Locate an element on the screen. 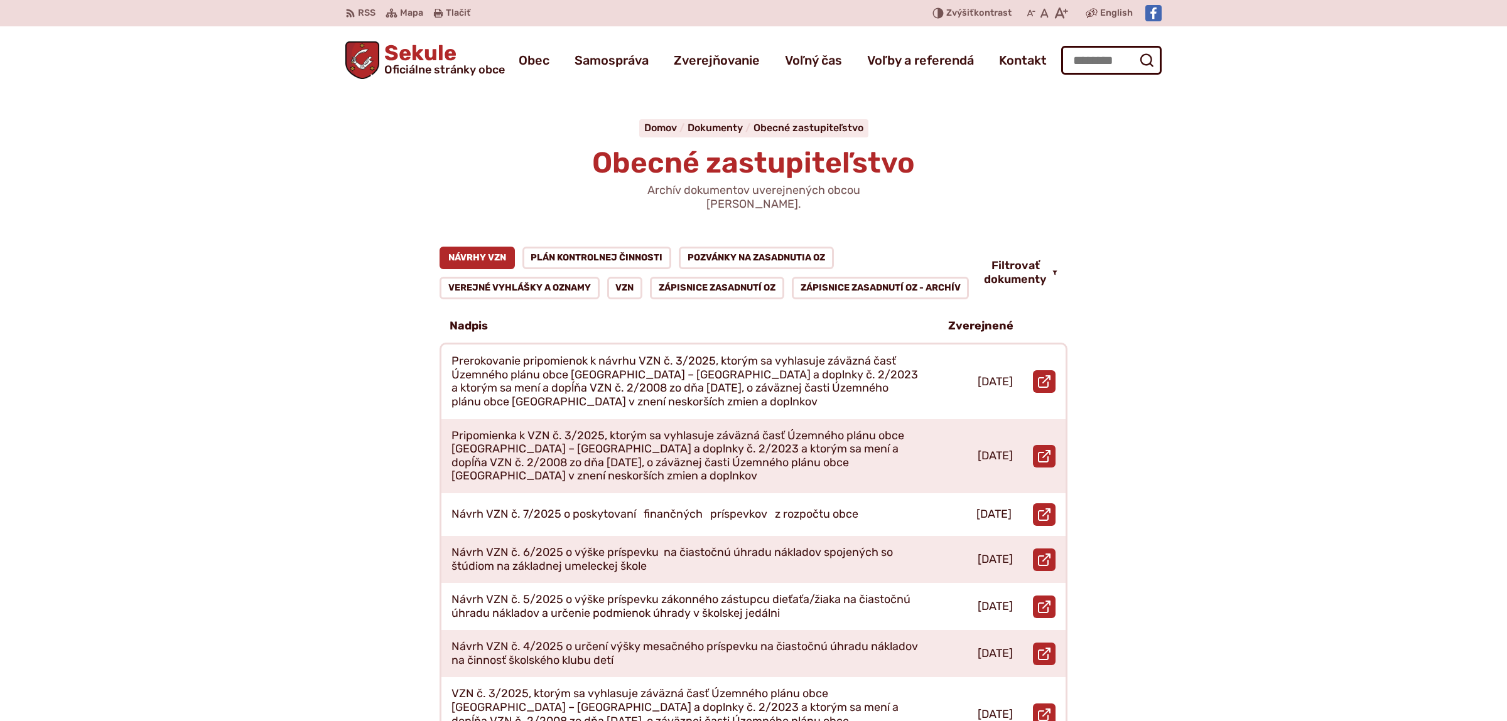 The width and height of the screenshot is (1507, 721). a: VZN is located at coordinates (625, 288).